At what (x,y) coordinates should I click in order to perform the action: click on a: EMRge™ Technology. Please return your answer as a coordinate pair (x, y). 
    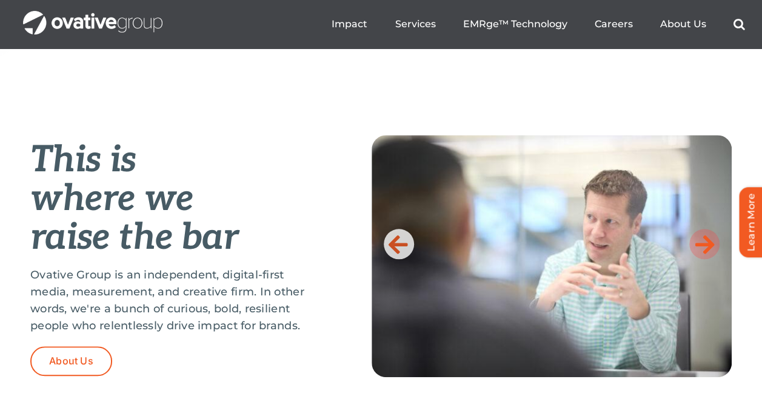
    Looking at the image, I should click on (515, 24).